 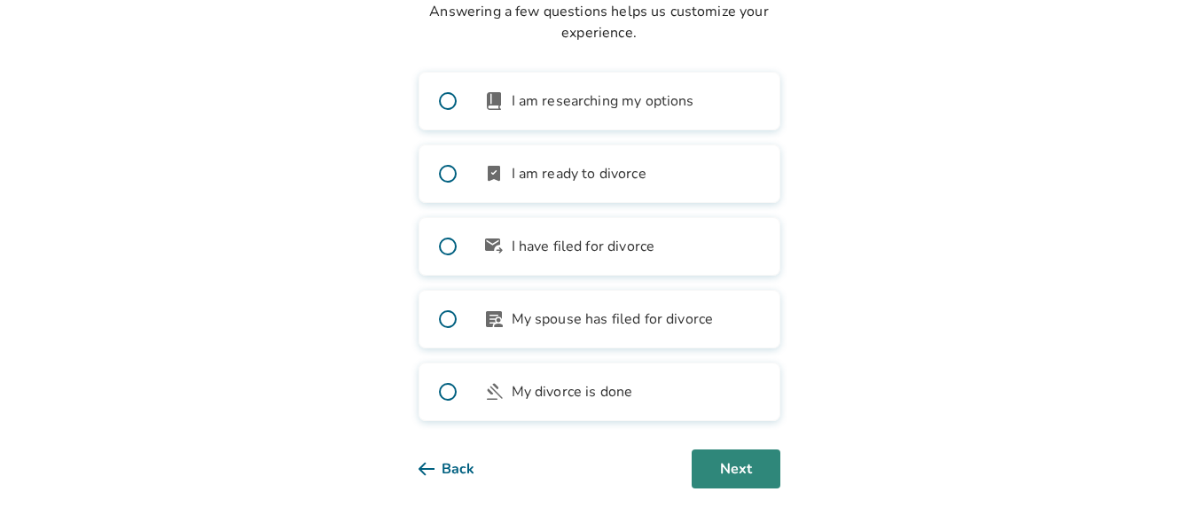 I want to click on button: Back, so click(x=460, y=469).